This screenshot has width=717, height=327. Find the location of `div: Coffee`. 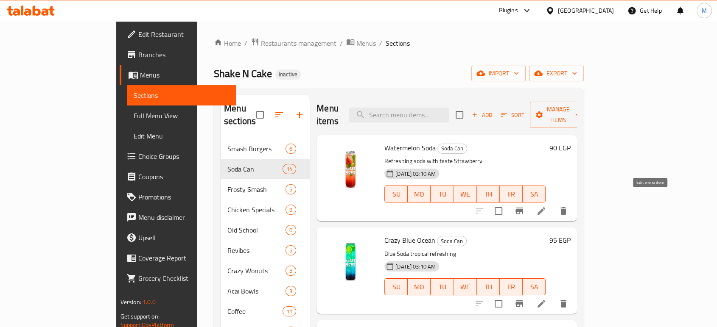

div: Coffee is located at coordinates (255, 312).